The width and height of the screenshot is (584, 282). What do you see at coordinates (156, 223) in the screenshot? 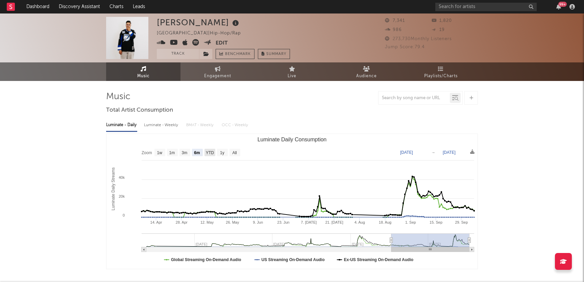
I see `text: 14. Apr` at bounding box center [156, 223].